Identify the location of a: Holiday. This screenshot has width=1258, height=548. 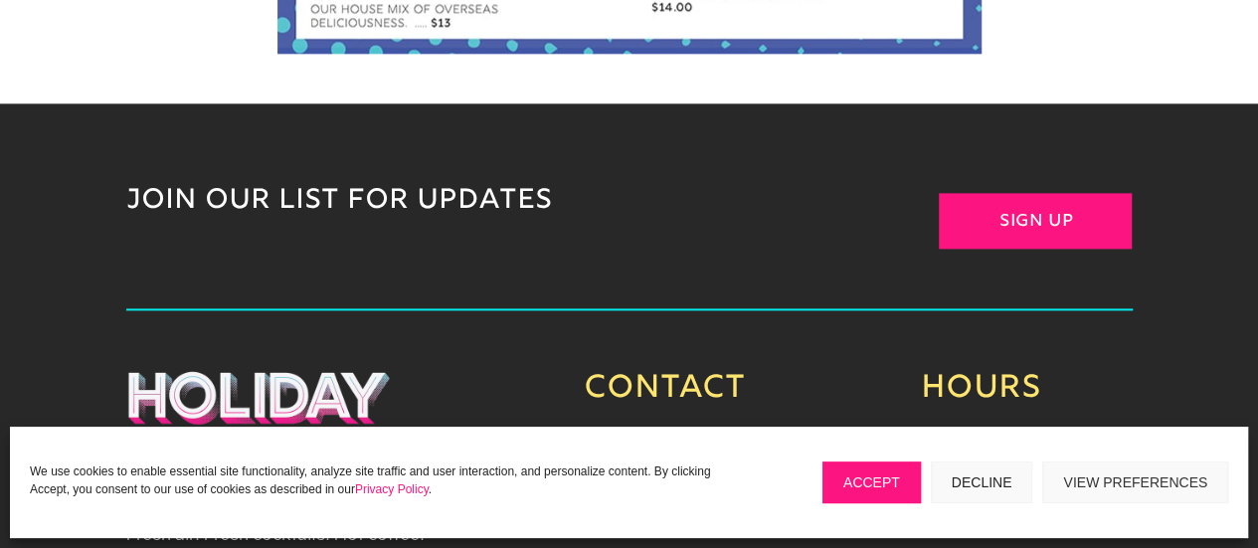
(258, 420).